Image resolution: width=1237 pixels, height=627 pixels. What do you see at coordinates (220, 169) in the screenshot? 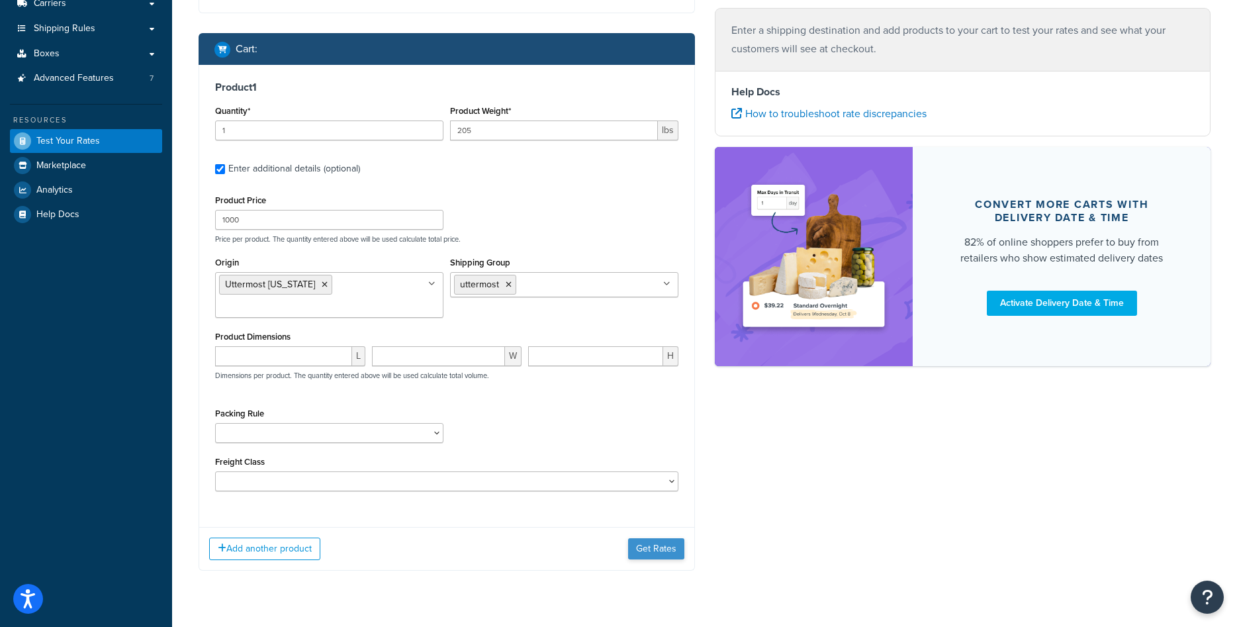
I see `input: Enter additional details (optional)` at bounding box center [220, 169].